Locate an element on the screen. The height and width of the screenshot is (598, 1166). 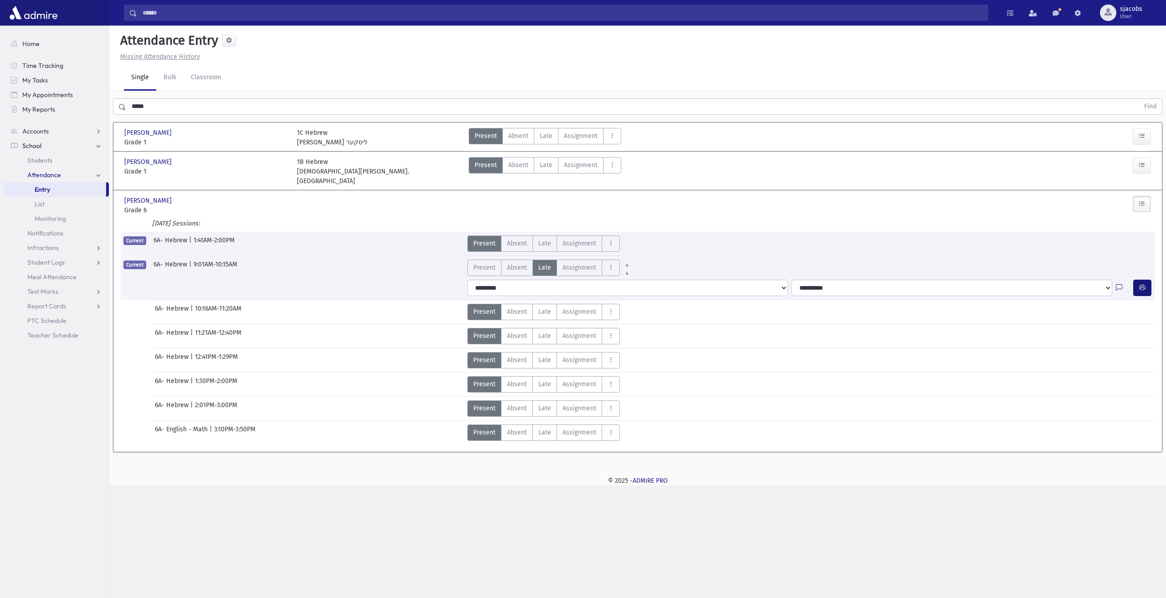
a: Attendance is located at coordinates (56, 175).